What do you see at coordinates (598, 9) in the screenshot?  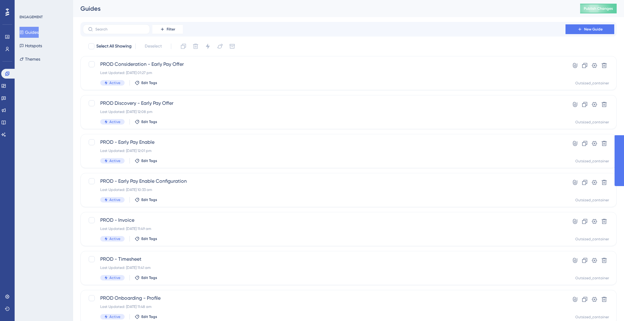 I see `button: Publish Changes` at bounding box center [598, 9].